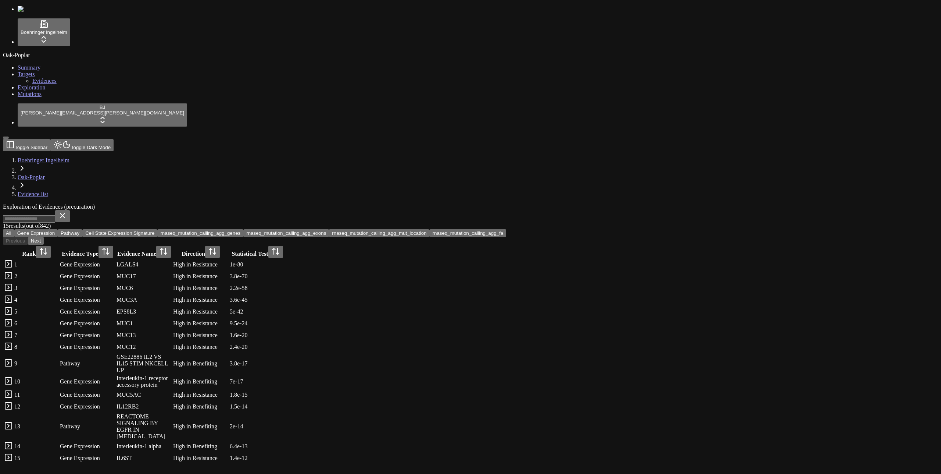 This screenshot has width=941, height=474. I want to click on button: Previous, so click(15, 240).